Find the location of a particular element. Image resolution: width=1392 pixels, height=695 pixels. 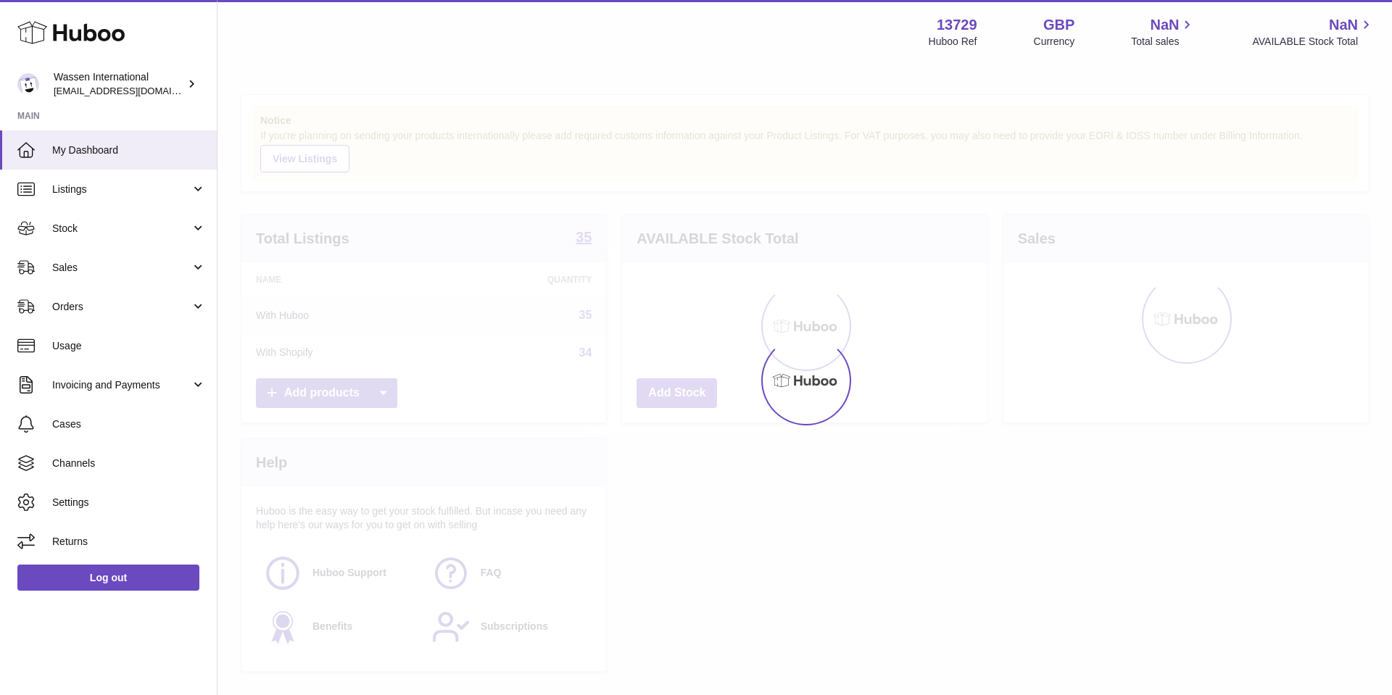

span: Cases is located at coordinates (129, 424).